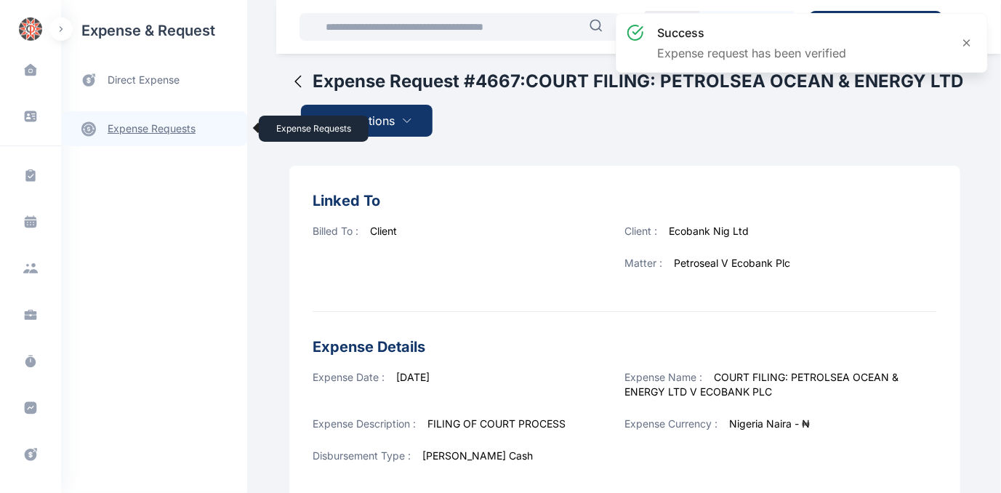  I want to click on a: expense requests, so click(154, 129).